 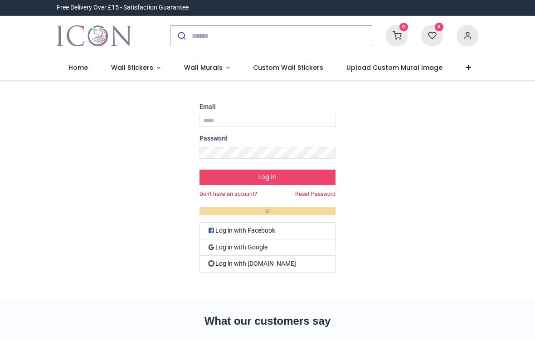 What do you see at coordinates (208, 107) in the screenshot?
I see `label: Email` at bounding box center [208, 107].